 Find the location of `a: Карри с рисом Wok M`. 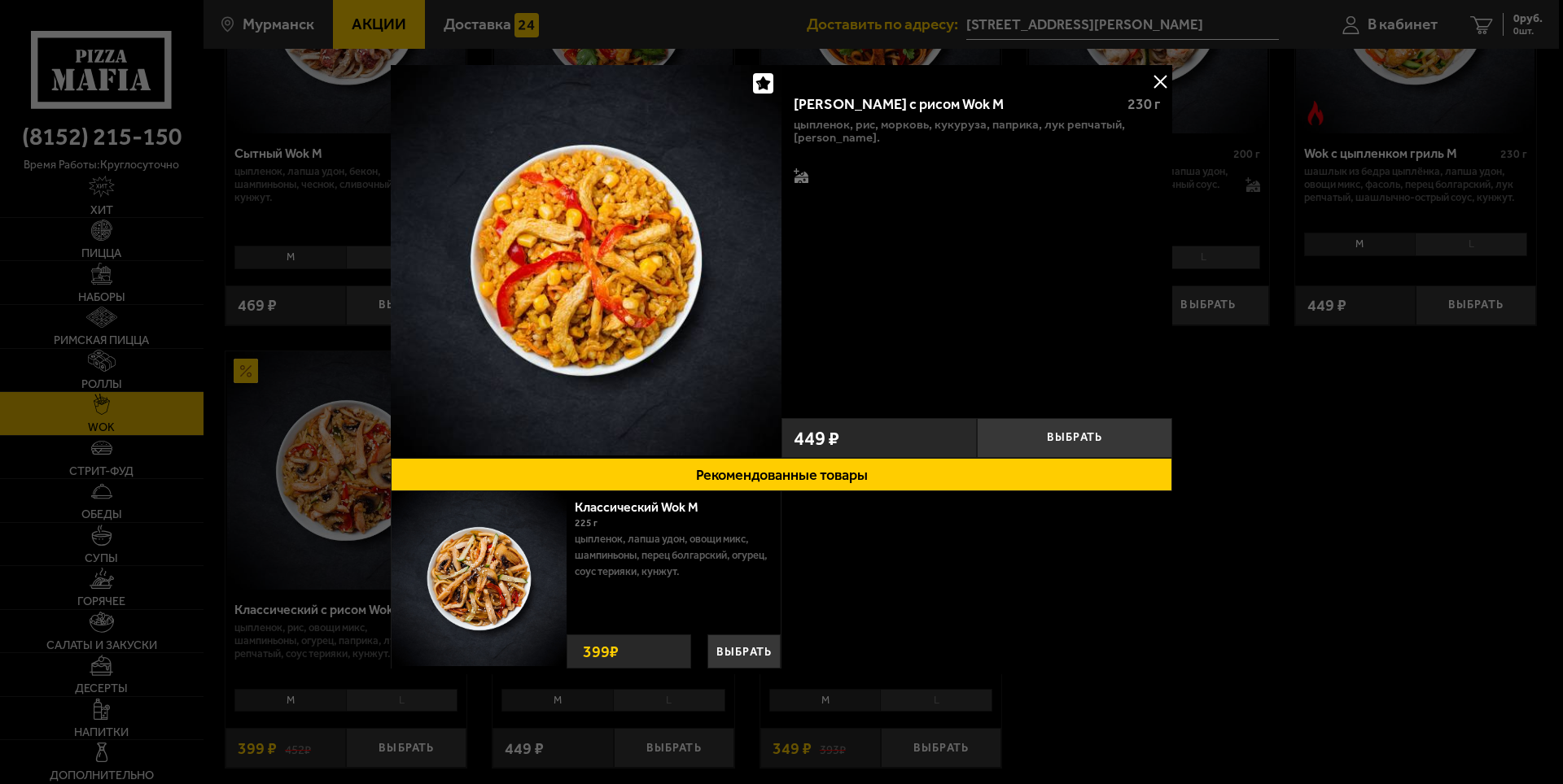

a: Карри с рисом Wok M is located at coordinates (586, 261).